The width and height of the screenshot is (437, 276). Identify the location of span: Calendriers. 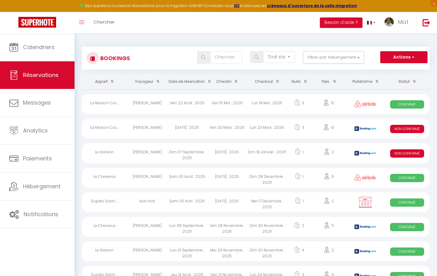
(39, 47).